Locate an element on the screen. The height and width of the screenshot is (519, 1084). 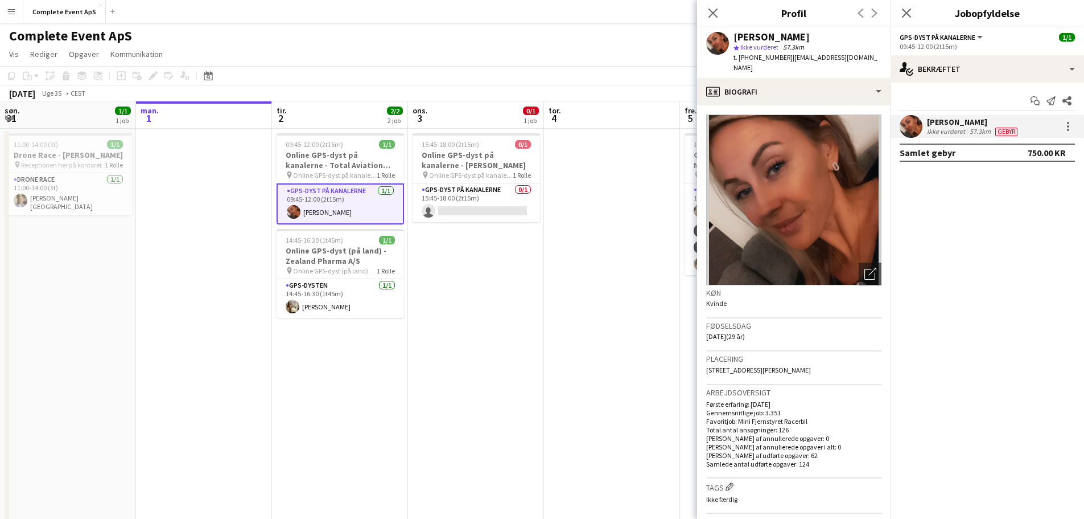
h3: Jobopfyldelse is located at coordinates (988, 13).